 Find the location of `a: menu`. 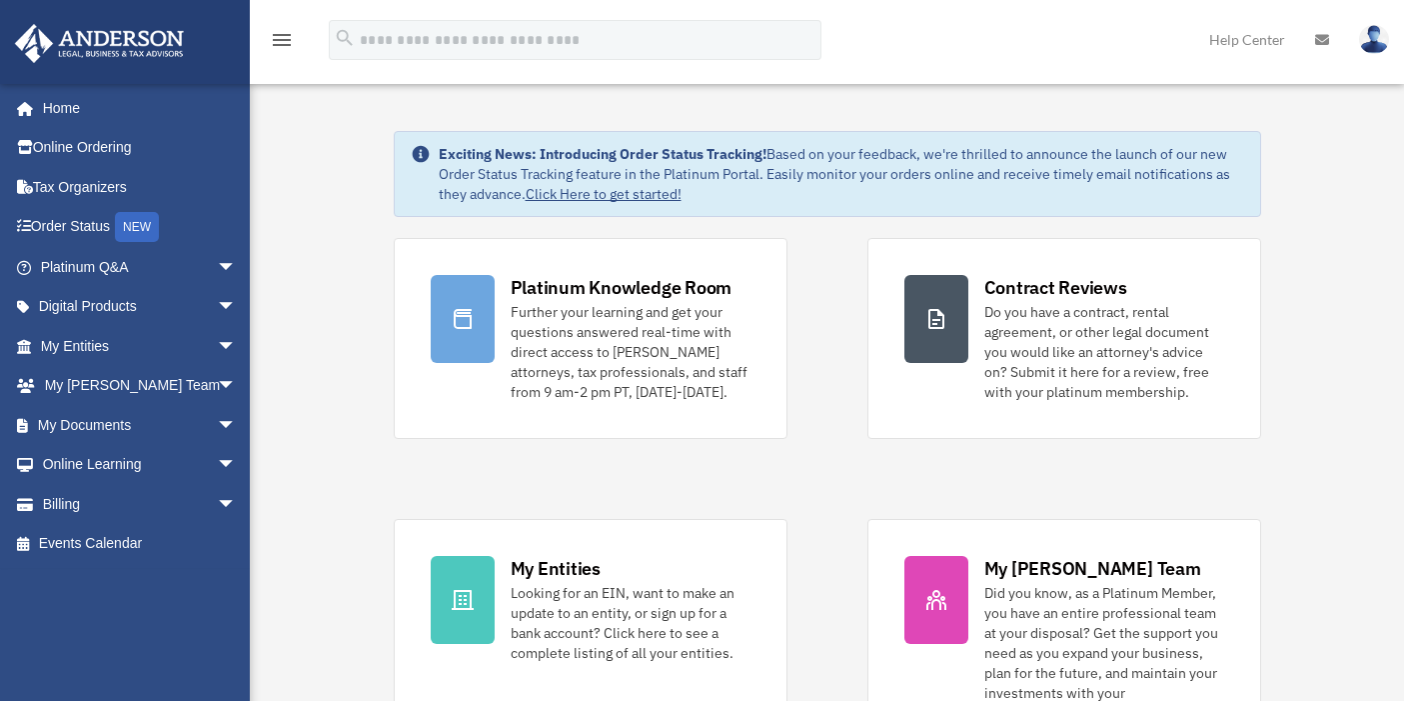

a: menu is located at coordinates (282, 43).